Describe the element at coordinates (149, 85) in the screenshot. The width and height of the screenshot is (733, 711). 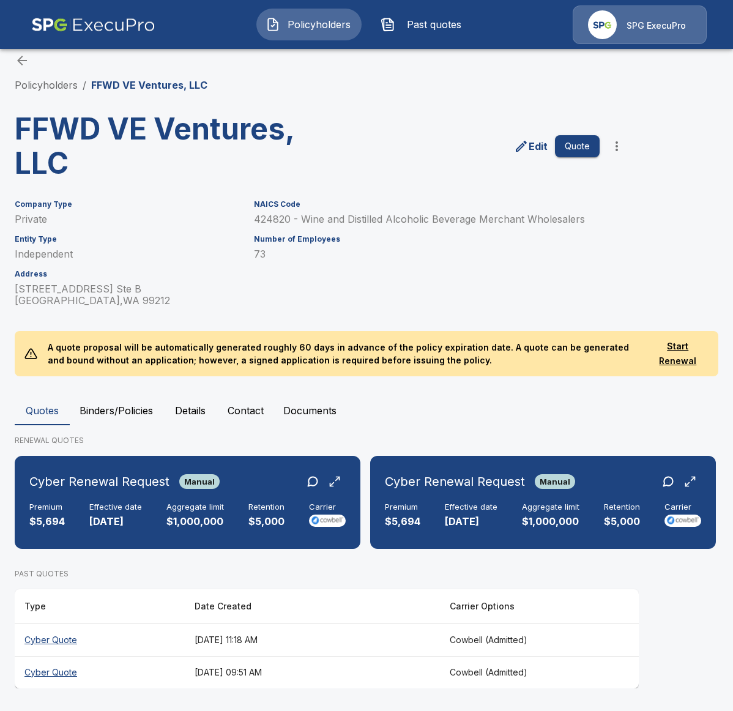
I see `p: FFWD VE Ventures, LLC` at that location.